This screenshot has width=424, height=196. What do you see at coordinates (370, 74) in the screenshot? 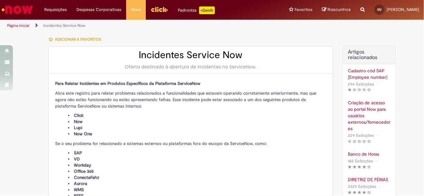
I see `a: Cadastro cód SAP [Employee number]` at bounding box center [370, 74].